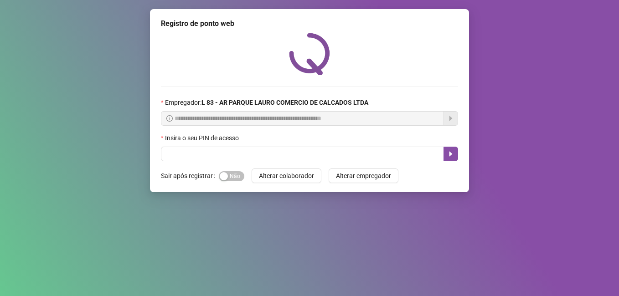 This screenshot has width=619, height=296. Describe the element at coordinates (310, 54) in the screenshot. I see `img: QRPoint` at that location.